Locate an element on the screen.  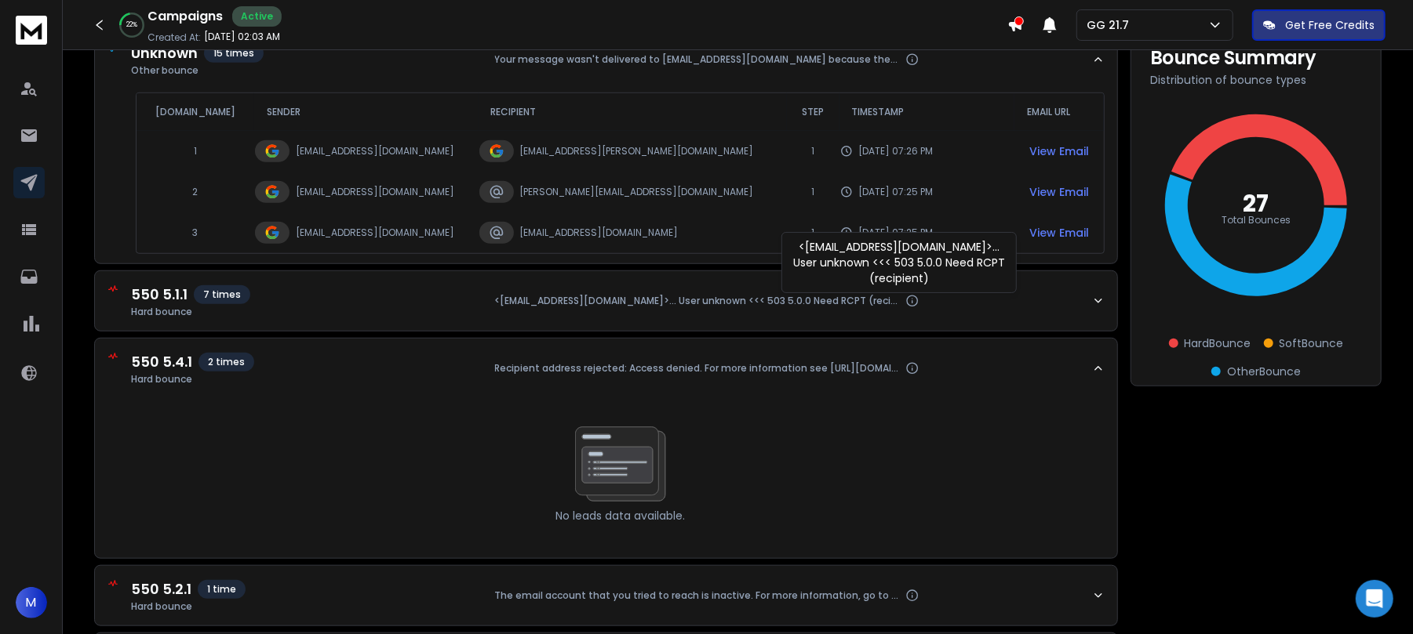
span: 550 5.4.1 is located at coordinates (162, 362).